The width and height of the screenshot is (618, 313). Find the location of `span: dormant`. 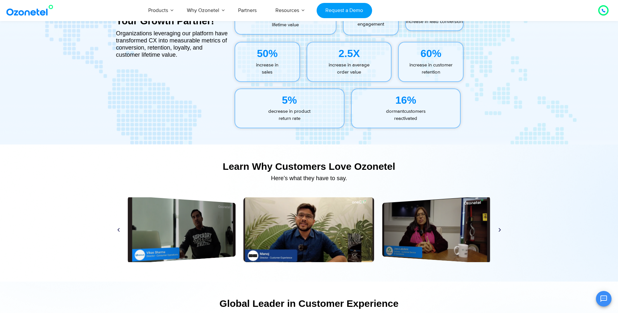

span: dormant is located at coordinates (395, 111).